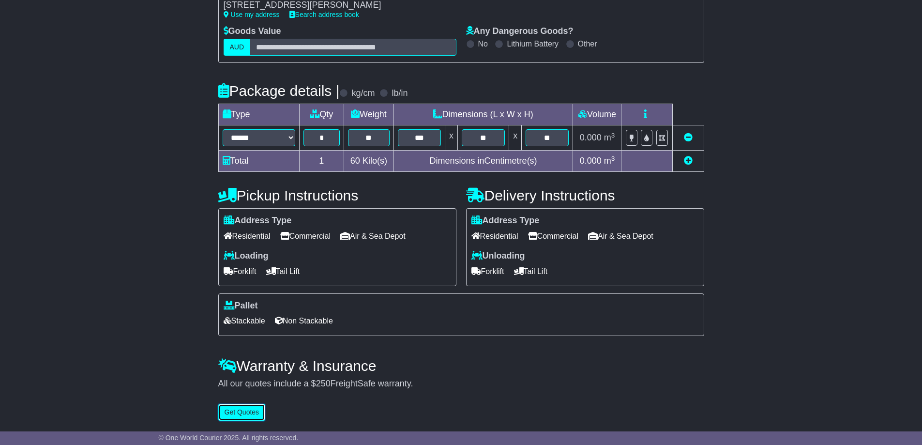  What do you see at coordinates (399, 93) in the screenshot?
I see `label: lb/in` at bounding box center [399, 93].